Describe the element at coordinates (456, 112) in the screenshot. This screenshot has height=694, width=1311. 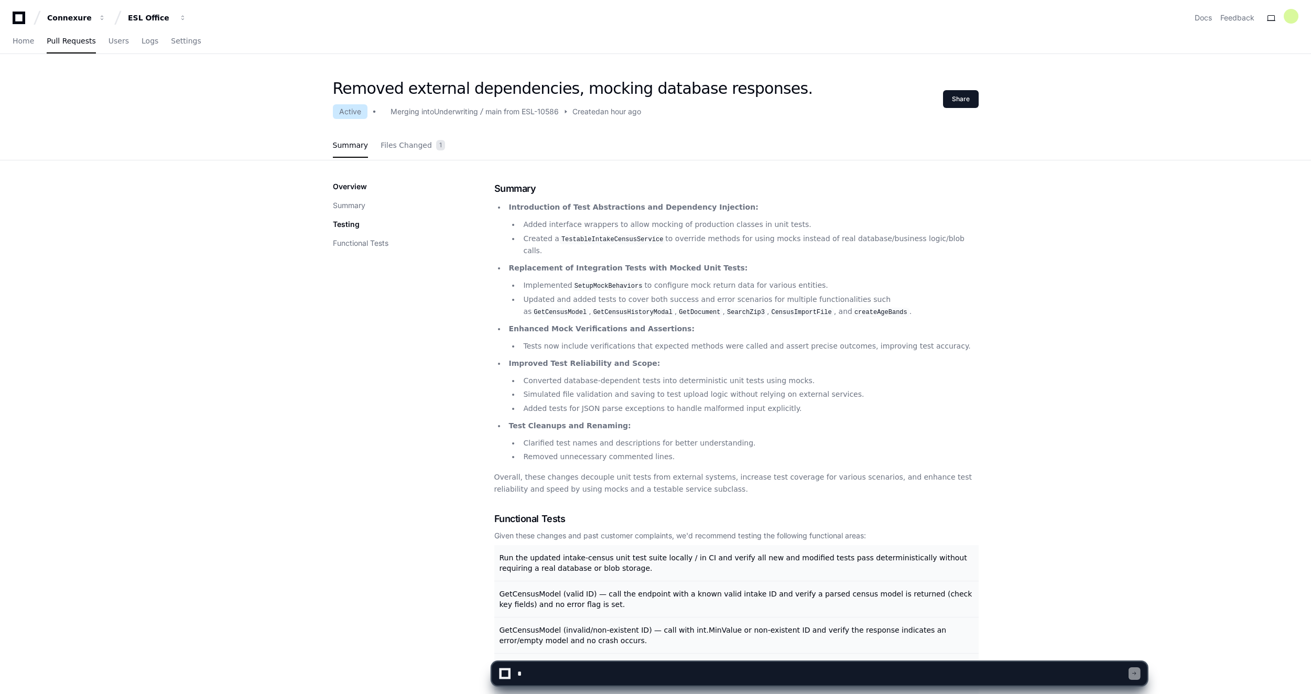
I see `div: Underwriting` at that location.